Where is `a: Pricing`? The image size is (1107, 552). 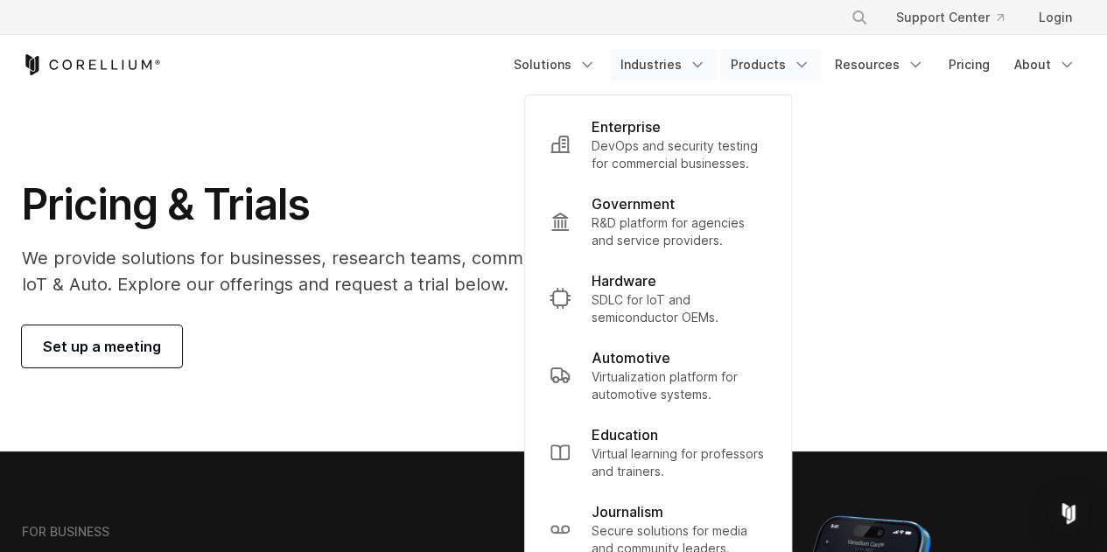 a: Pricing is located at coordinates (969, 65).